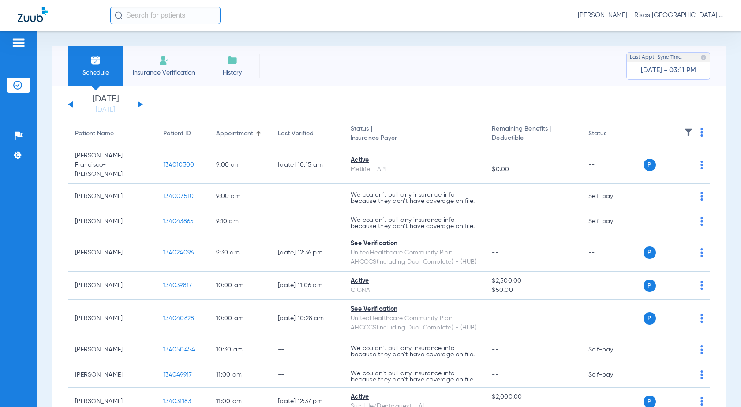 Image resolution: width=741 pixels, height=407 pixels. What do you see at coordinates (307, 134) in the screenshot?
I see `div: Last Verified` at bounding box center [307, 134].